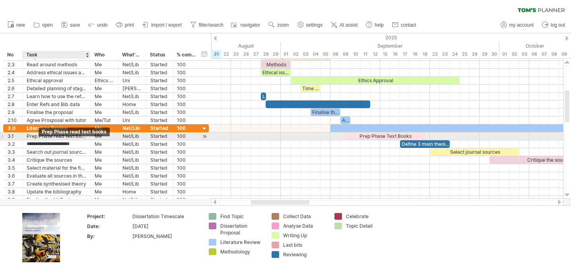  Describe the element at coordinates (104, 80) in the screenshot. I see `div: Ethics Comm` at that location.